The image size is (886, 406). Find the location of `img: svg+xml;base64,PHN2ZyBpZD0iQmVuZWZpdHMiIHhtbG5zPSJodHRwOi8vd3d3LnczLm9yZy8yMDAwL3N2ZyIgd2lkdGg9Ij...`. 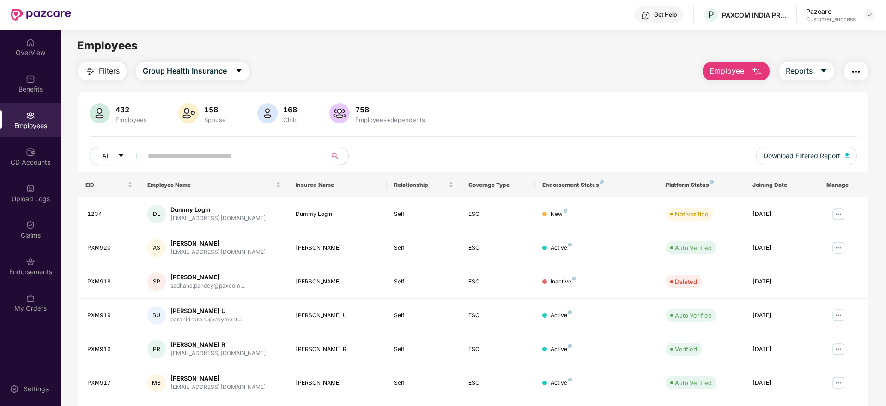

img: svg+xml;base64,PHN2ZyBpZD0iQmVuZWZpdHMiIHhtbG5zPSJodHRwOi8vd3d3LnczLm9yZy8yMDAwL3N2ZyIgd2lkdGg9Ij... is located at coordinates (30, 79).